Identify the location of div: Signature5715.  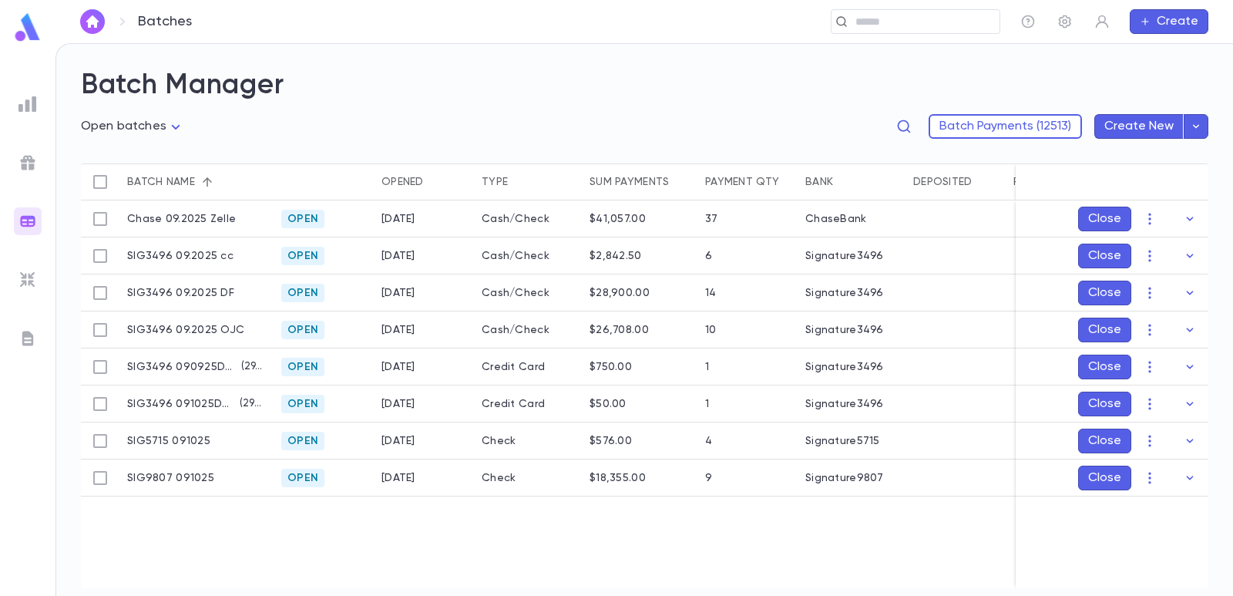
(842, 441).